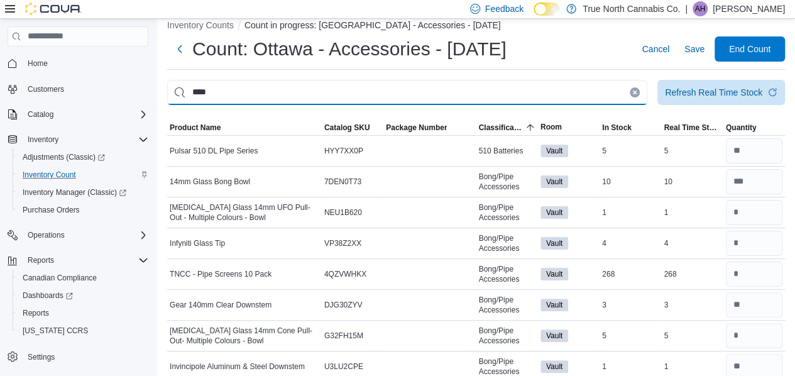 This screenshot has width=795, height=376. I want to click on button: Catalog SKU, so click(353, 128).